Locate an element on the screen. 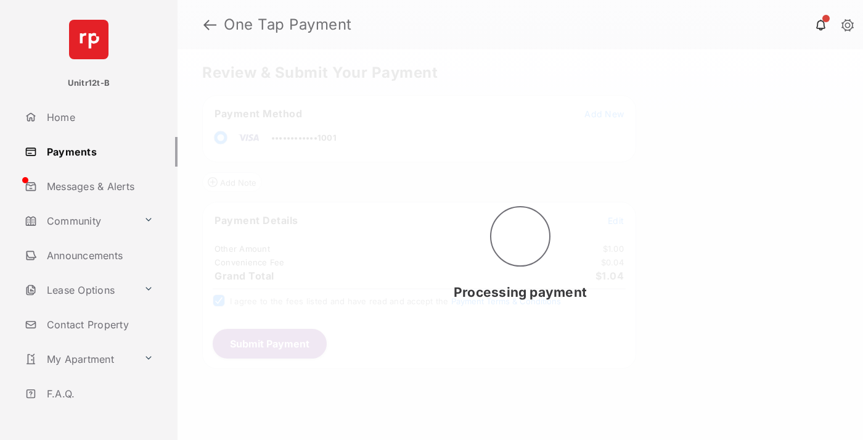 Image resolution: width=863 pixels, height=440 pixels. a: Announcements is located at coordinates (99, 255).